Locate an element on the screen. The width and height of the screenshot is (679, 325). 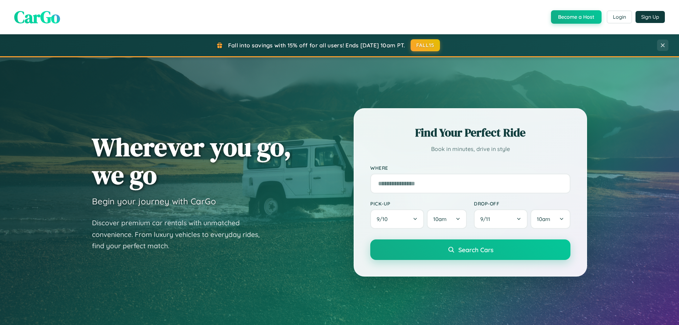
h1: Wherever you go, we go is located at coordinates (192, 161).